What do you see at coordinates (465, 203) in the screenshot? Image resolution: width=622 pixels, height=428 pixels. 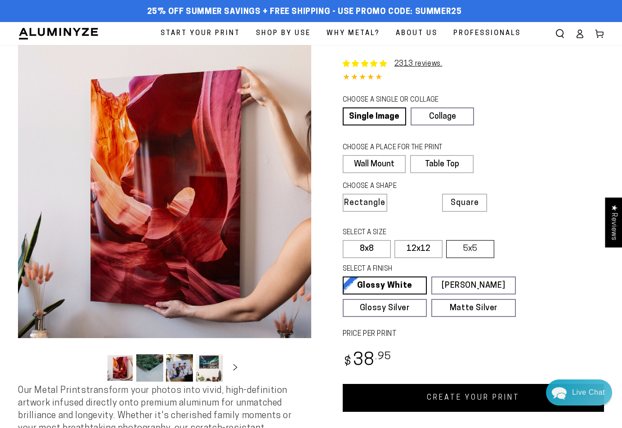 I see `span: Square` at bounding box center [465, 203].